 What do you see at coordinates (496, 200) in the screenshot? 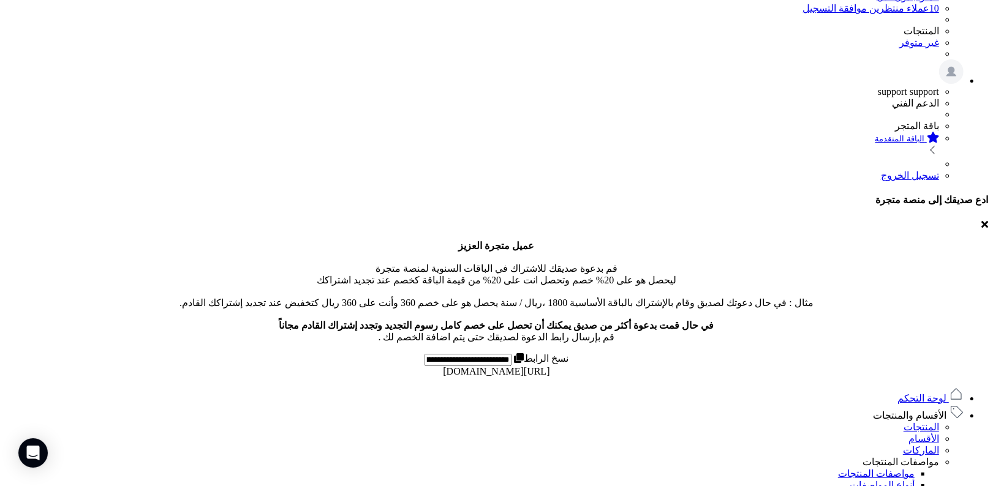
I see `h4: ادع صديقك إلى منصة متجرة` at bounding box center [496, 200].